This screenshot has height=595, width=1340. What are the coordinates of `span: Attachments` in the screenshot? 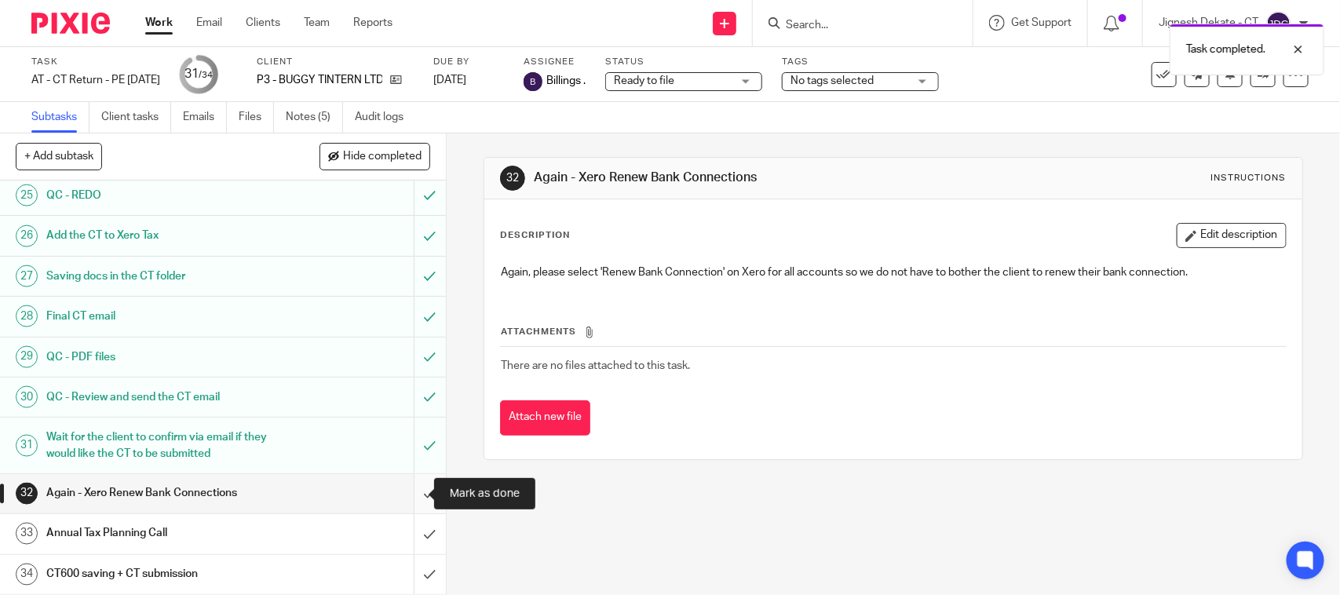 It's located at (538, 331).